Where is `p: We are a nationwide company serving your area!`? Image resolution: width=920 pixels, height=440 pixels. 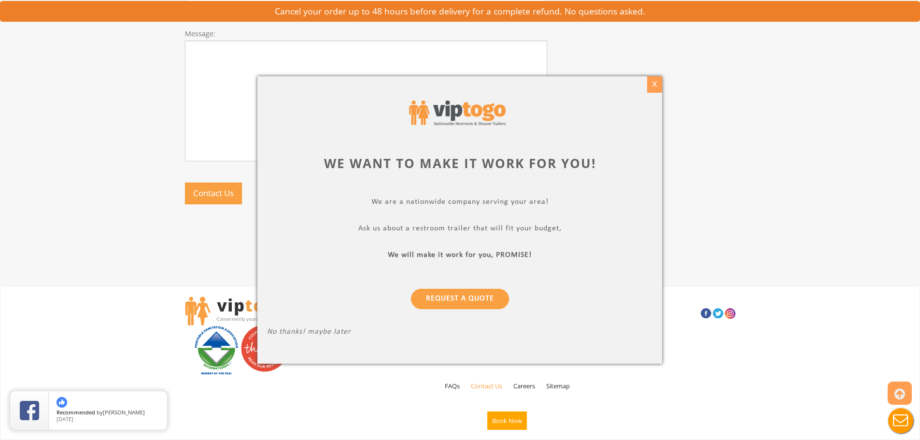 p: We are a nationwide company serving your area! is located at coordinates (460, 203).